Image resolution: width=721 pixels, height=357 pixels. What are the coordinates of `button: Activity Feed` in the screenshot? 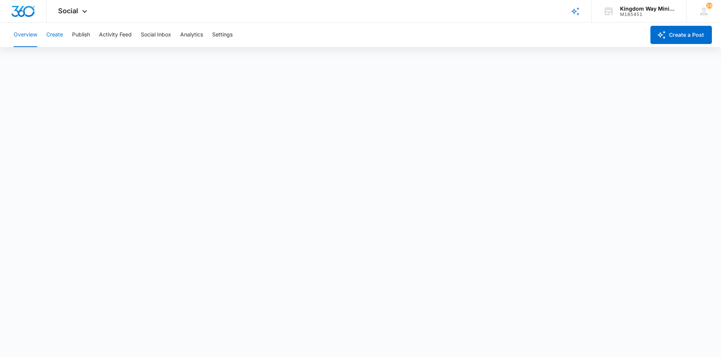 It's located at (115, 35).